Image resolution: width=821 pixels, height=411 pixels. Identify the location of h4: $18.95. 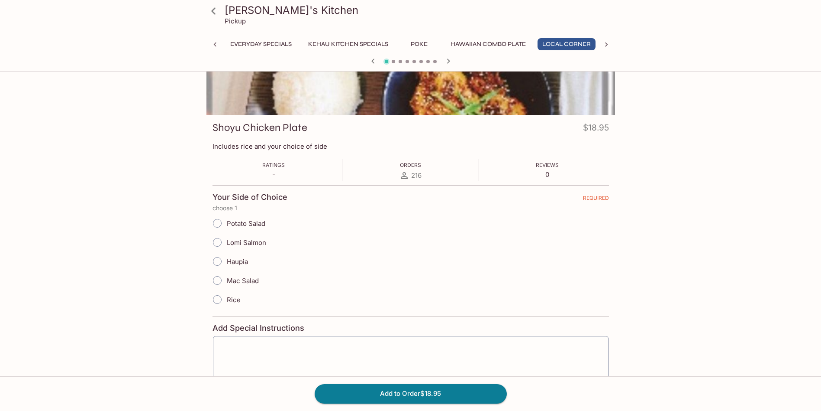
(596, 129).